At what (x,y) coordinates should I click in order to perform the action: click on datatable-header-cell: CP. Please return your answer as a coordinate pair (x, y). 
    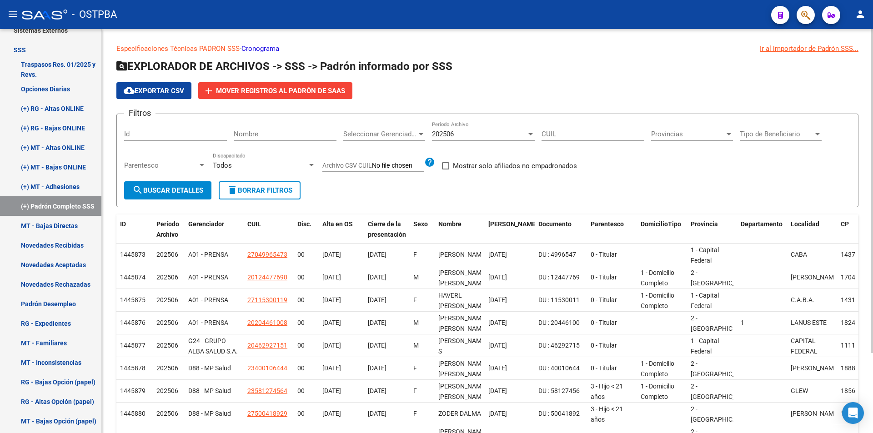
    Looking at the image, I should click on (851, 230).